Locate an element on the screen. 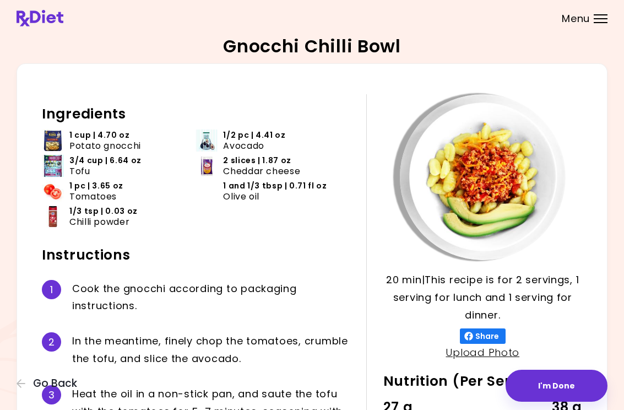 This screenshot has height=410, width=624. h2: Gnocchi Chilli Bowl is located at coordinates (312, 46).